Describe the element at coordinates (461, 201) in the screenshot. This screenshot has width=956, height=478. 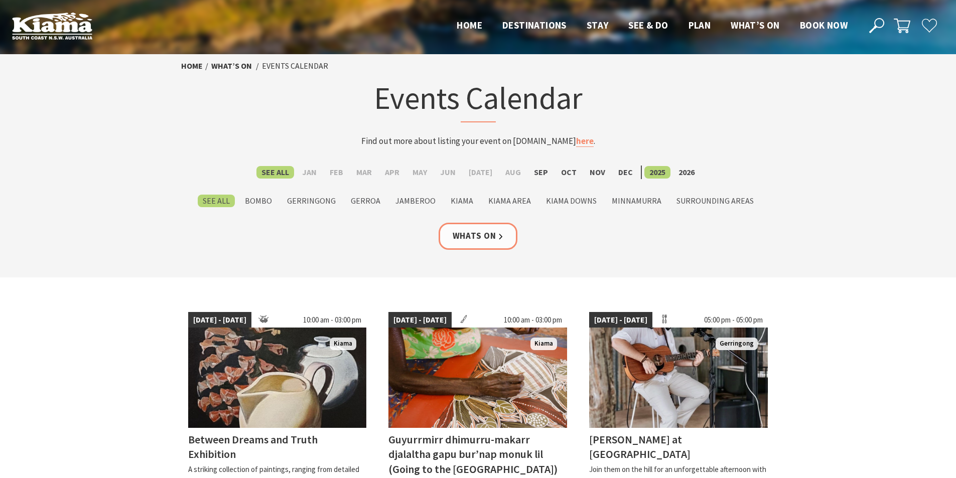
I see `label: Kiama` at that location.